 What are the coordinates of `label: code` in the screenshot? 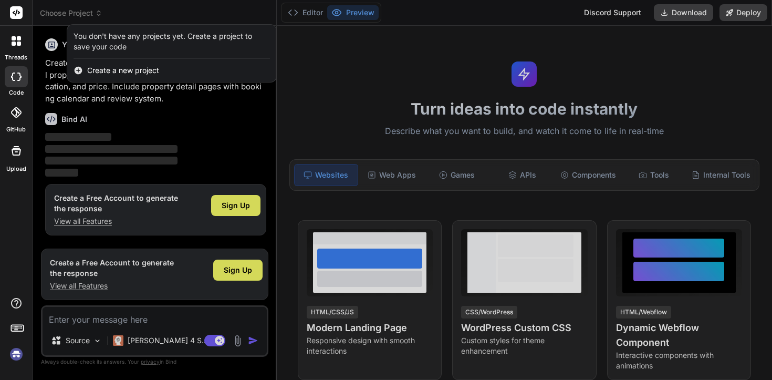 It's located at (16, 92).